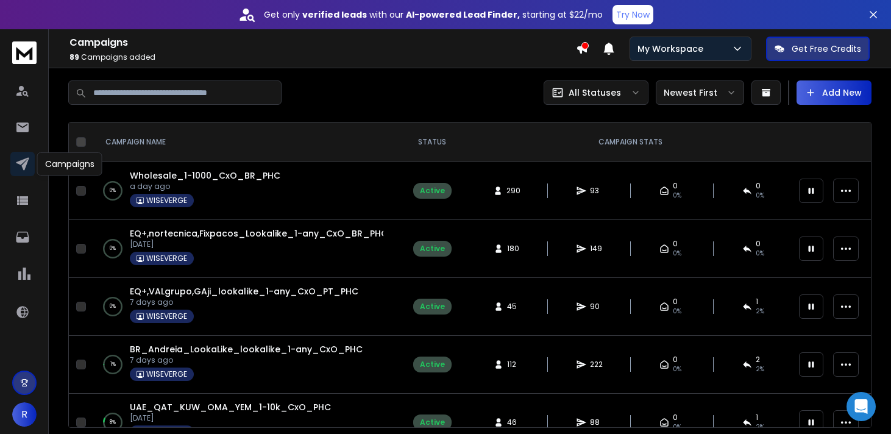 The image size is (891, 434). Describe the element at coordinates (757, 359) in the screenshot. I see `span: 2` at that location.